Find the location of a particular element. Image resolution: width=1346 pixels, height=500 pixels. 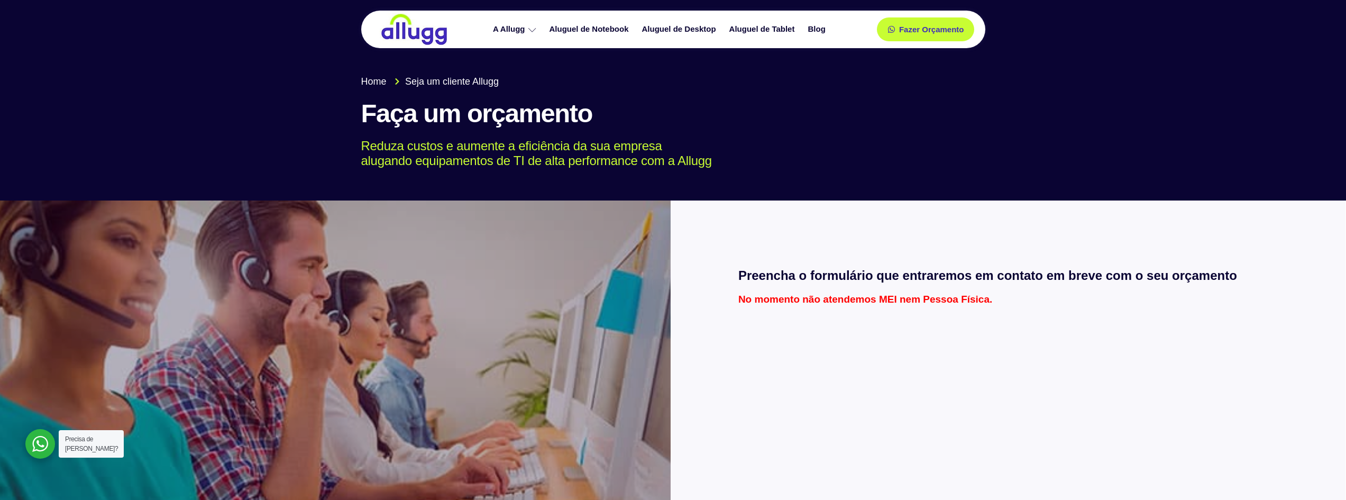

a: Fazer Orçamento is located at coordinates (926, 29).